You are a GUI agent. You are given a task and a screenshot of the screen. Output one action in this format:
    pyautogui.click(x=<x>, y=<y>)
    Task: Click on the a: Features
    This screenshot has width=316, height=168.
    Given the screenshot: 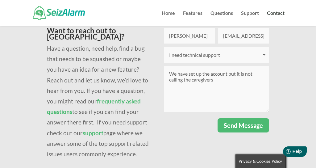 What is the action you would take?
    pyautogui.click(x=192, y=18)
    